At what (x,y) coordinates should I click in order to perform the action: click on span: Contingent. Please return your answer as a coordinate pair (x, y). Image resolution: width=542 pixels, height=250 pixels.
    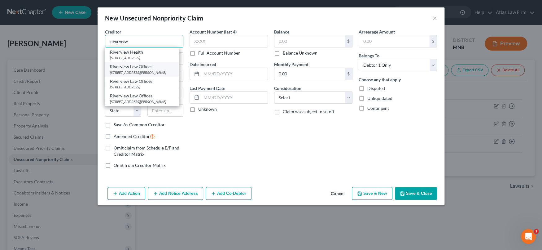
    Looking at the image, I should click on (378, 108).